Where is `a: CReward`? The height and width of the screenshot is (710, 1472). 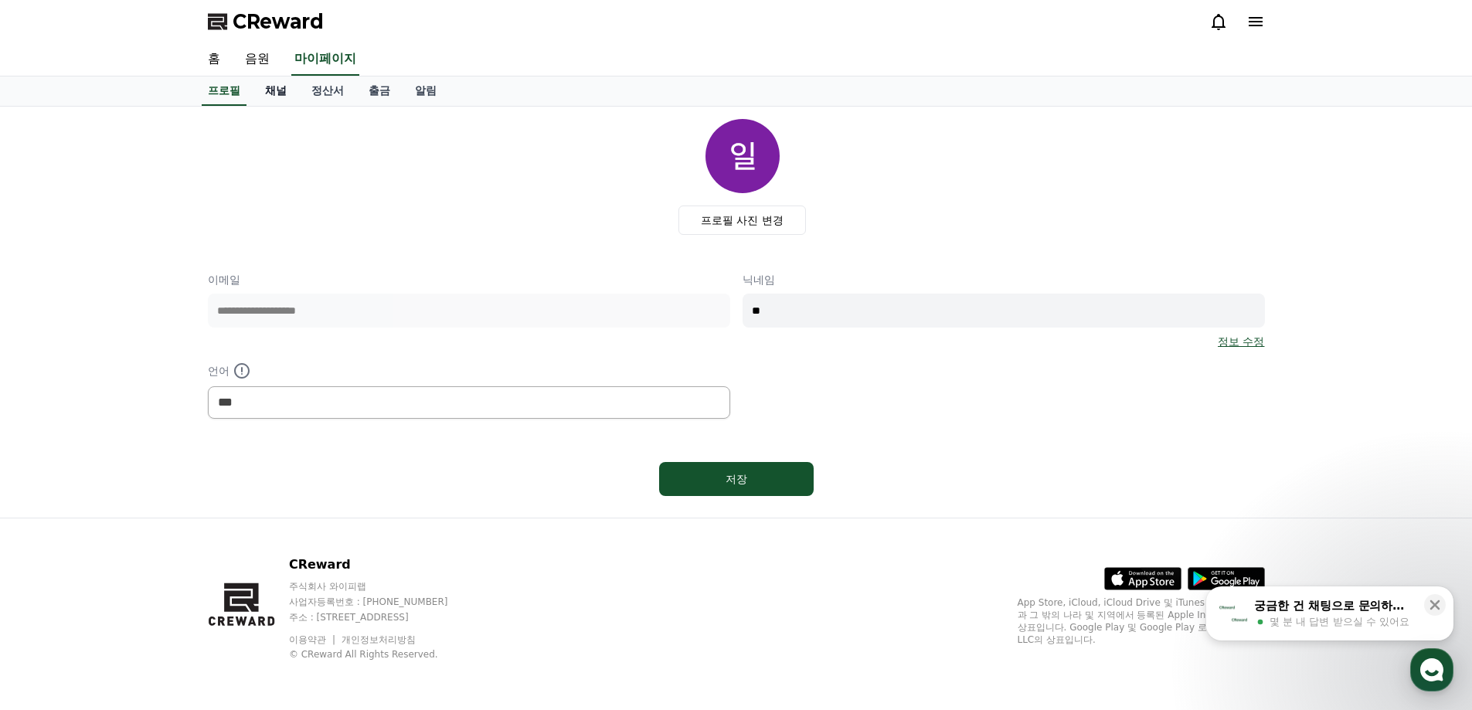
a: CReward is located at coordinates (266, 22).